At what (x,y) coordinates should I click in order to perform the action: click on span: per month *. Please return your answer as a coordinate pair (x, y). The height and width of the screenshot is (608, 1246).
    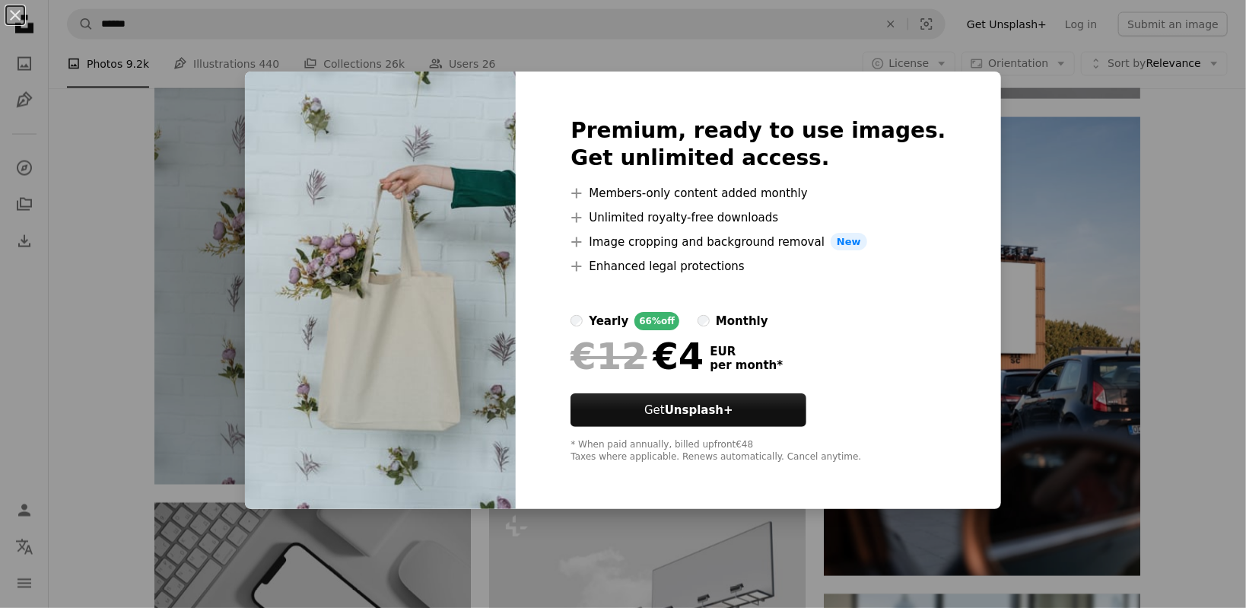
    Looking at the image, I should click on (746, 365).